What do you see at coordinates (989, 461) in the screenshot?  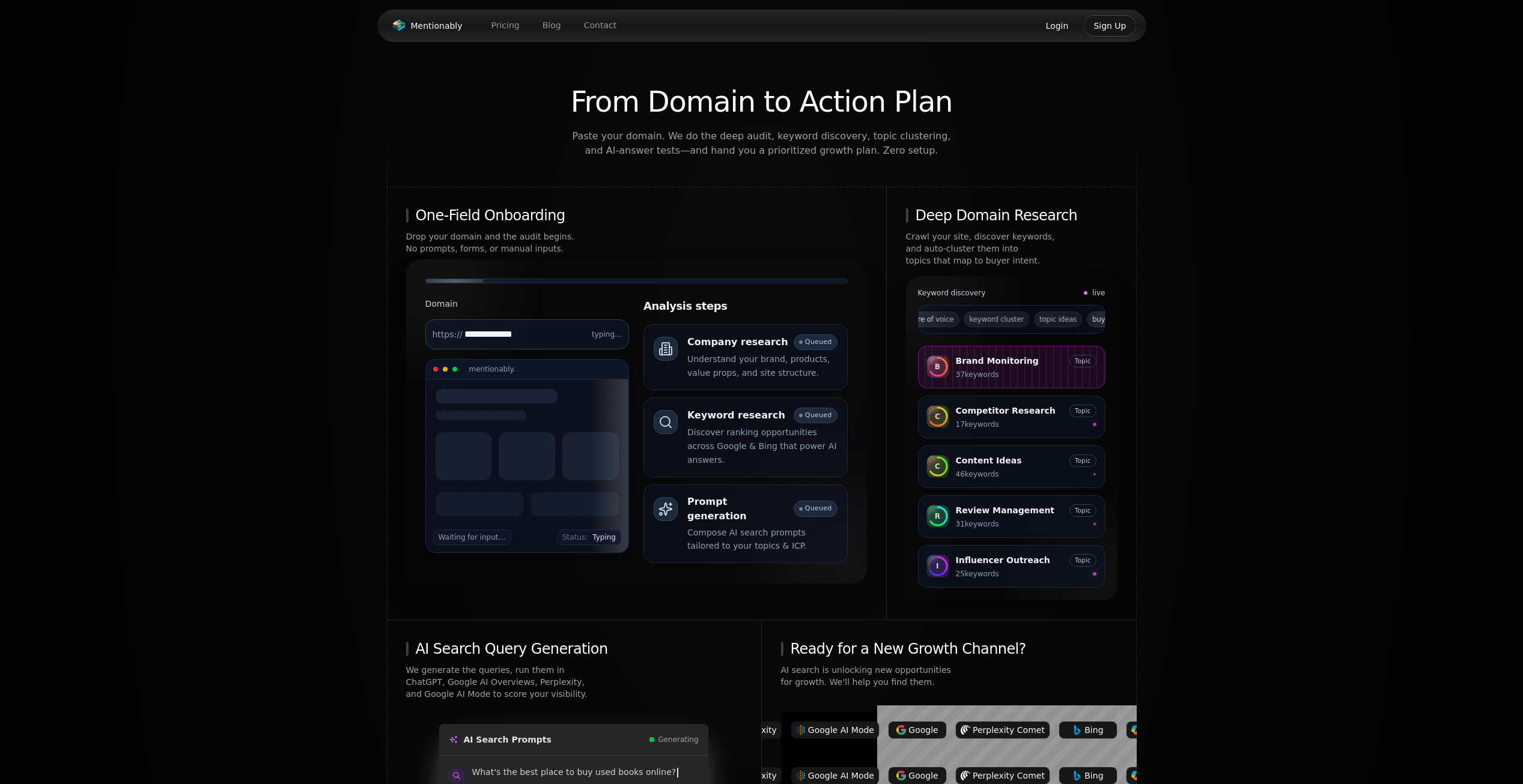 I see `p: Content Ideas` at bounding box center [989, 461].